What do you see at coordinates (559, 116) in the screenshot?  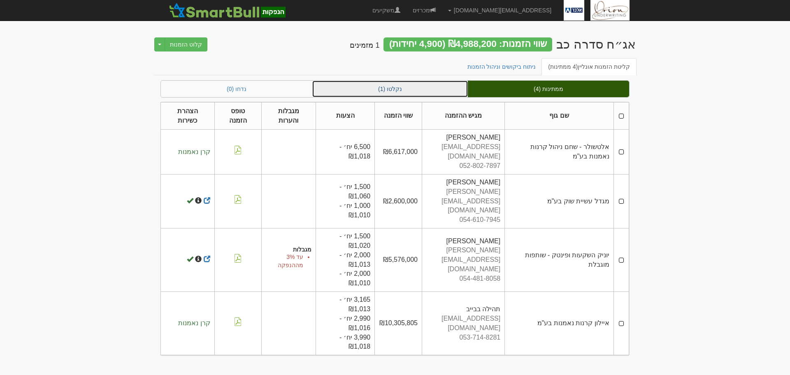 I see `th: שם גוף` at bounding box center [559, 116].